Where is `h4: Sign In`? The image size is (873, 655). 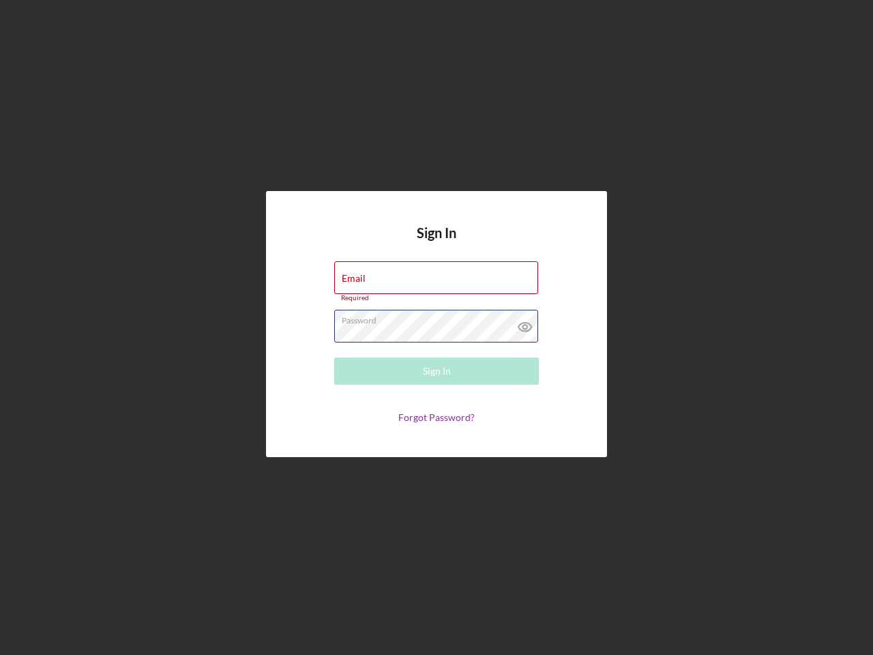 h4: Sign In is located at coordinates (437, 243).